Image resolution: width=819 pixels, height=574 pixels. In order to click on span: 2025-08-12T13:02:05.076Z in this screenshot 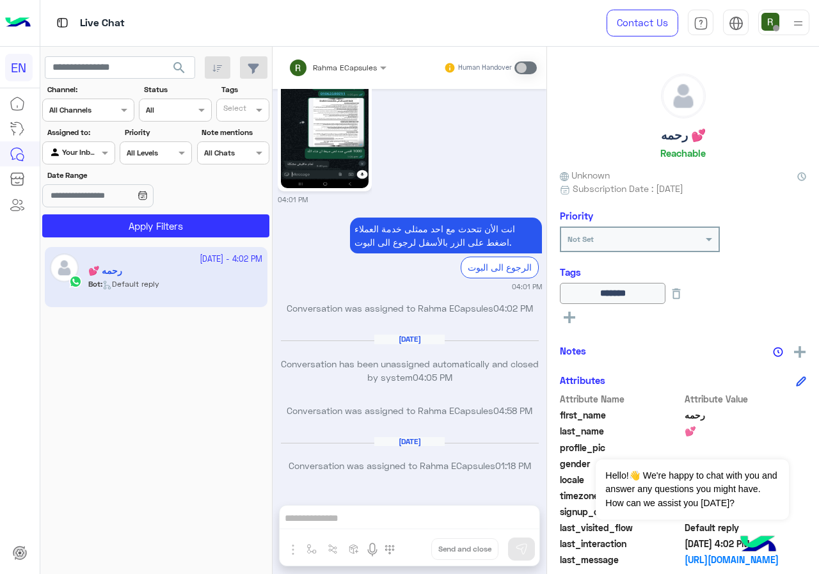, I will do `click(745, 543)`.